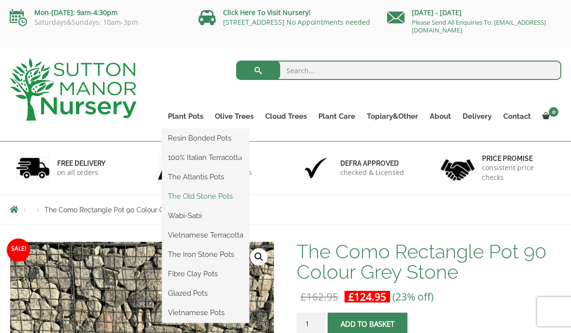 The width and height of the screenshot is (571, 333). I want to click on img: 2.jpg, so click(175, 167).